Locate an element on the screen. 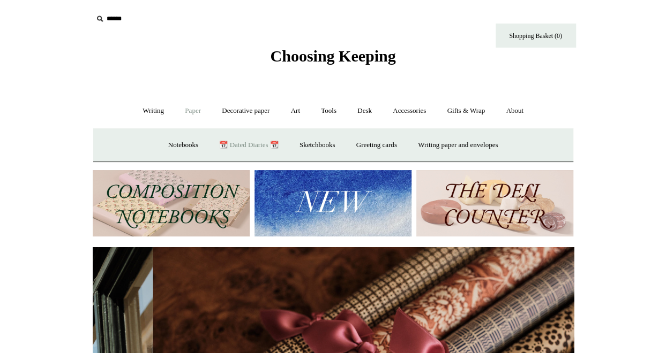  span: Choosing Keeping is located at coordinates (333, 56).